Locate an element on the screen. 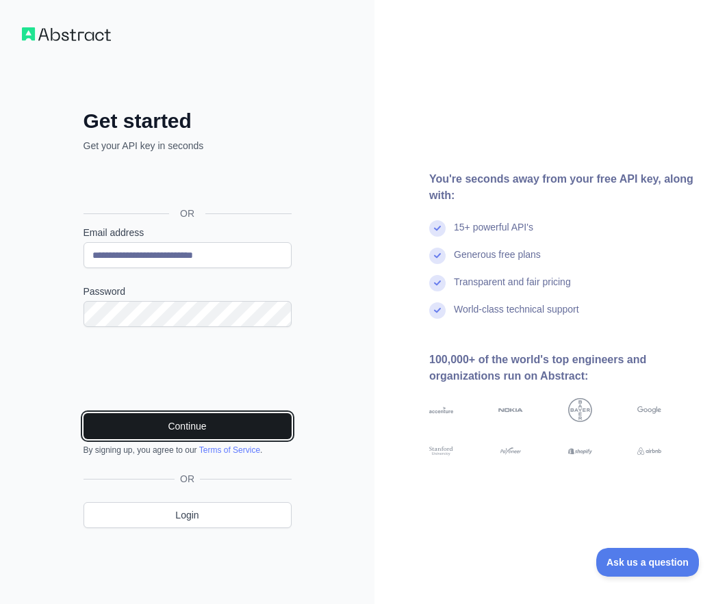 The image size is (727, 604). img: Workflow is located at coordinates (66, 34).